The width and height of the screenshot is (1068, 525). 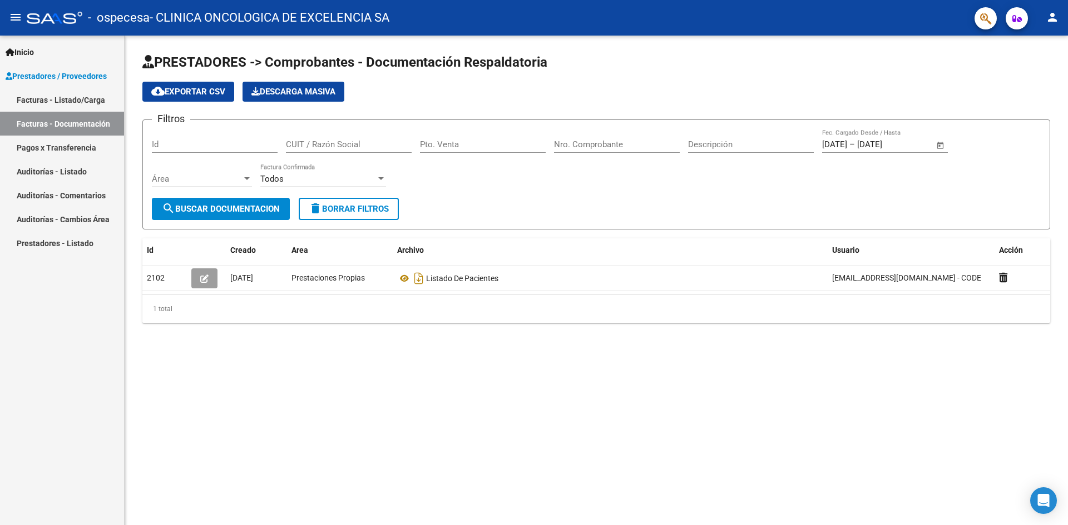 What do you see at coordinates (118, 18) in the screenshot?
I see `span: - ospecesa` at bounding box center [118, 18].